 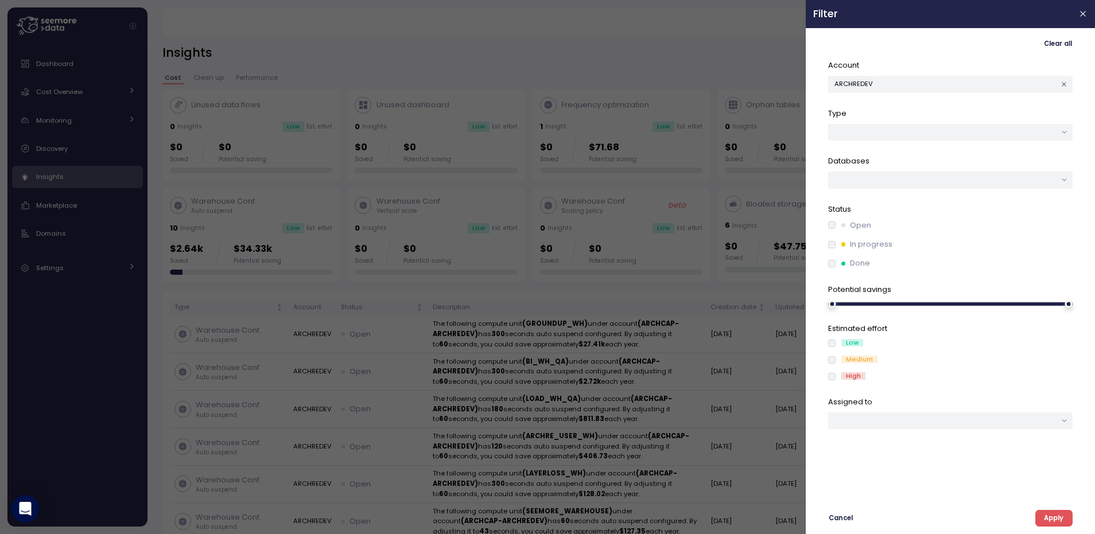 What do you see at coordinates (950, 290) in the screenshot?
I see `p: Potential savings` at bounding box center [950, 290].